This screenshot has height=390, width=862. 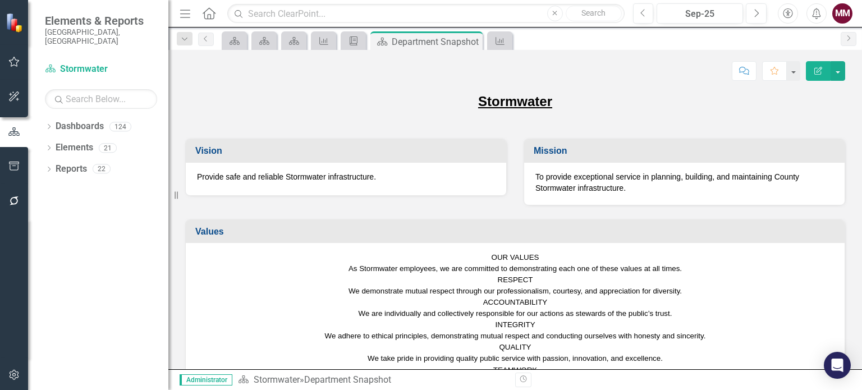 What do you see at coordinates (108, 148) in the screenshot?
I see `div: 21` at bounding box center [108, 148].